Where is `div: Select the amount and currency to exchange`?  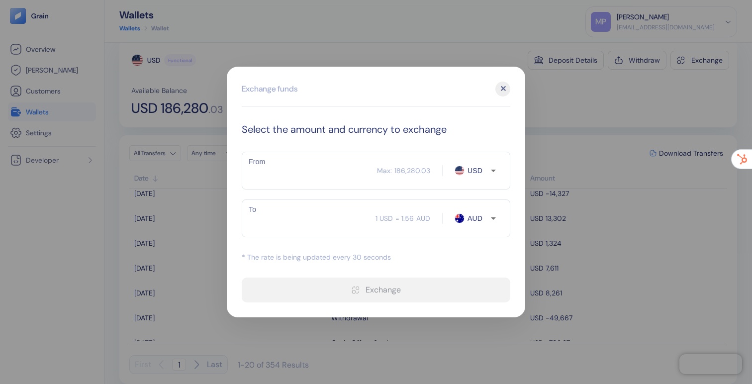 div: Select the amount and currency to exchange is located at coordinates (376, 129).